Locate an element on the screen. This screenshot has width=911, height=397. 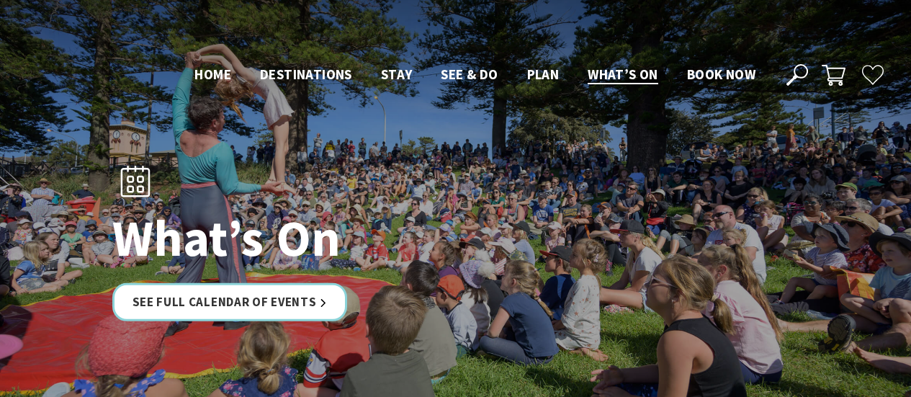
span: Book now is located at coordinates (721, 74).